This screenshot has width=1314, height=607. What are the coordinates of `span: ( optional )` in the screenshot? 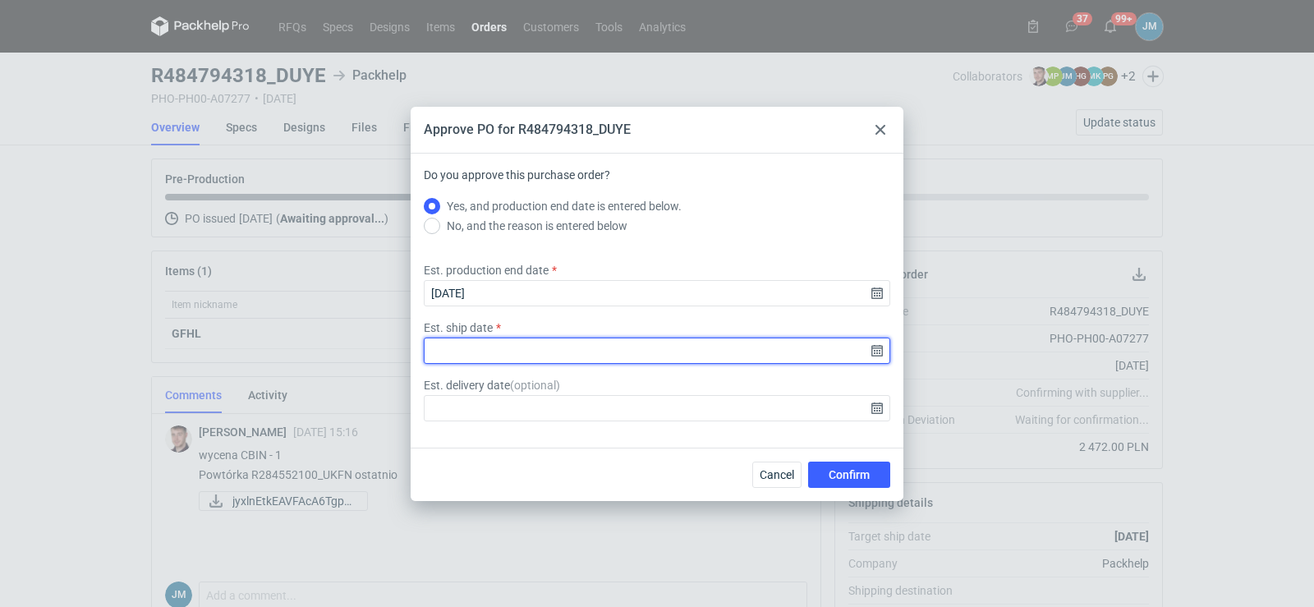 It's located at (535, 385).